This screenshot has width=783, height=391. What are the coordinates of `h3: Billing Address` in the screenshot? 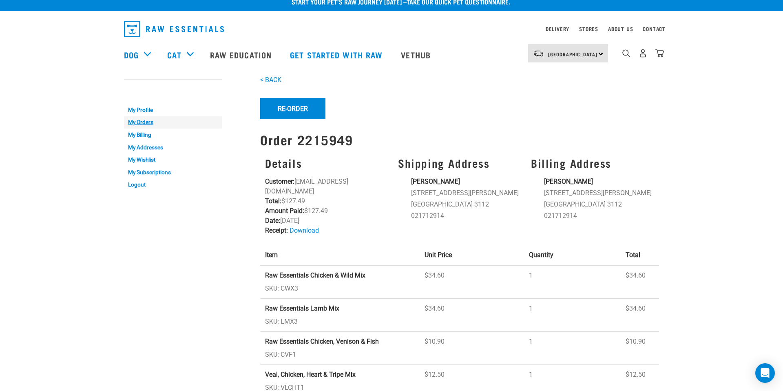 It's located at (593, 163).